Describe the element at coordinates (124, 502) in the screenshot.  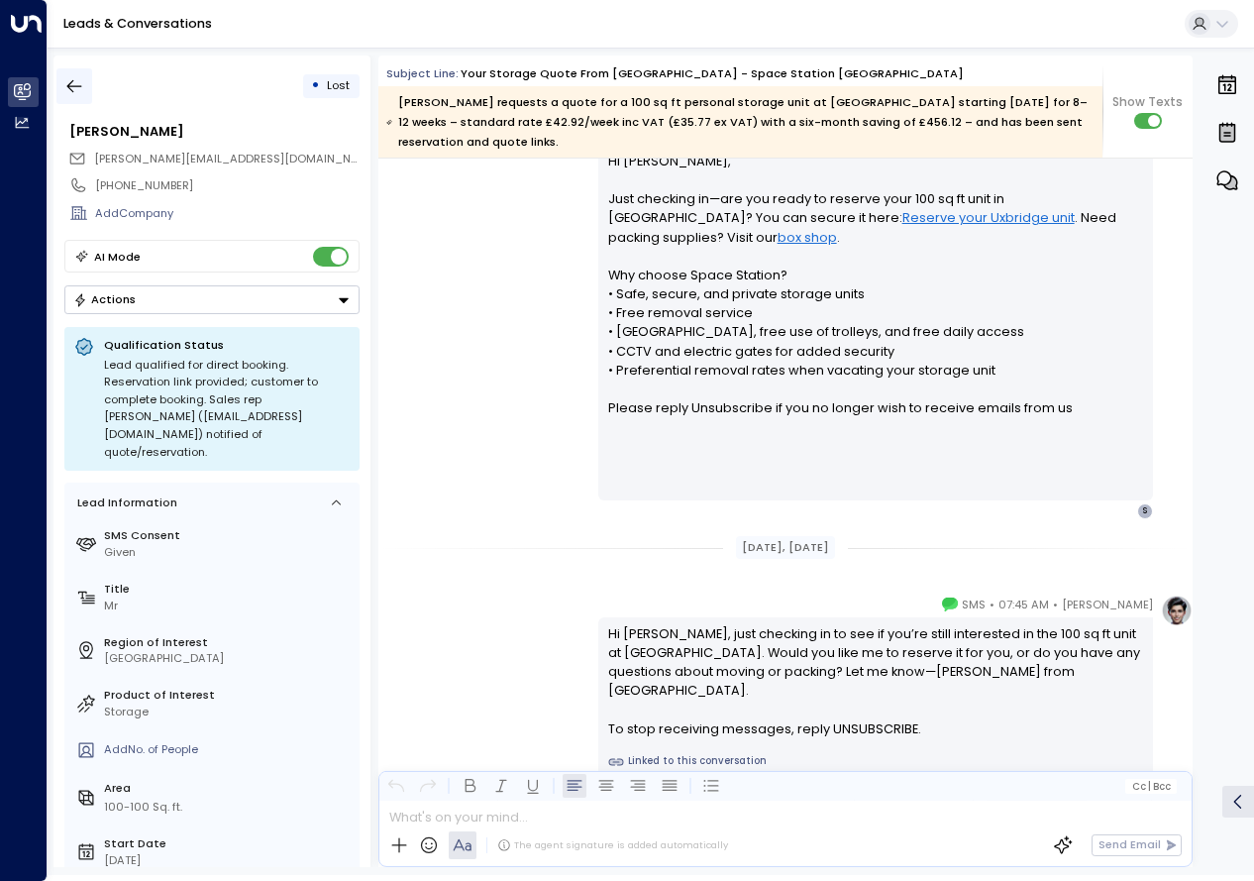
I see `div: Lead Information` at that location.